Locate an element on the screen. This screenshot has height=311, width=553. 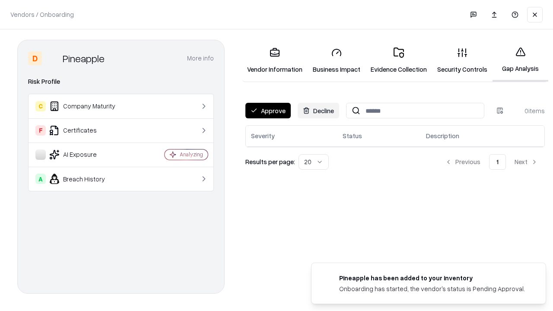
div: D is located at coordinates (35, 58).